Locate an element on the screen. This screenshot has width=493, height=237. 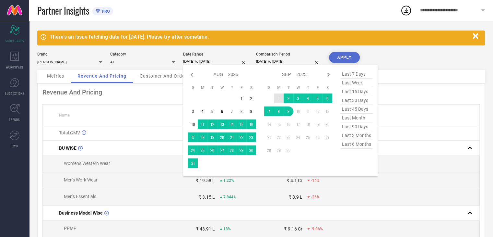
td: Fri Aug 22 2025 is located at coordinates (241, 137).